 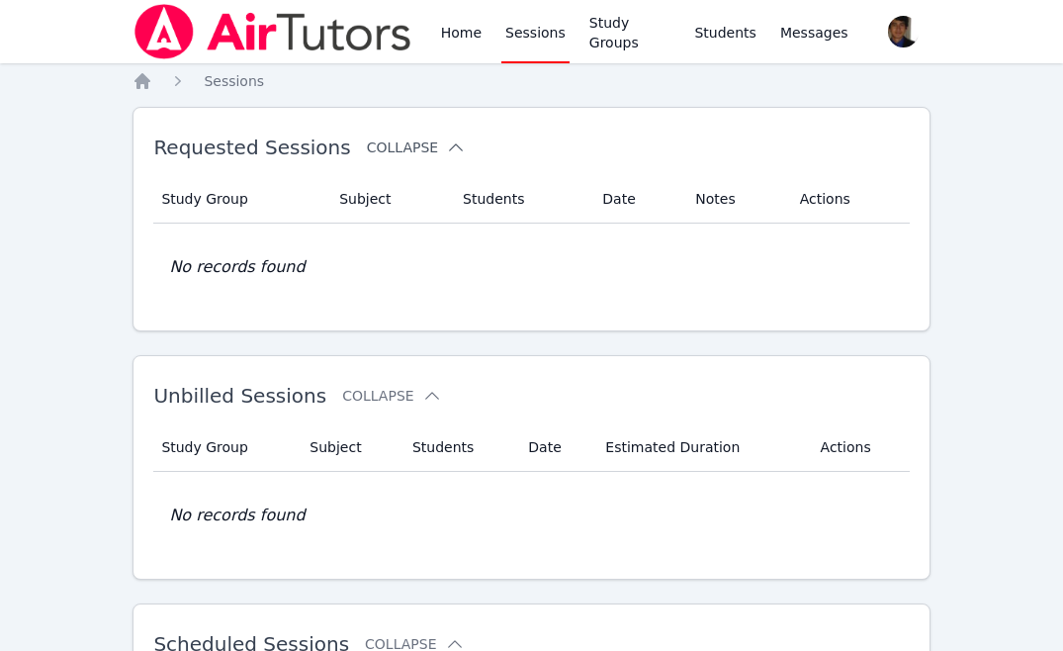 What do you see at coordinates (272, 32) in the screenshot?
I see `img: Air Tutors` at bounding box center [272, 32].